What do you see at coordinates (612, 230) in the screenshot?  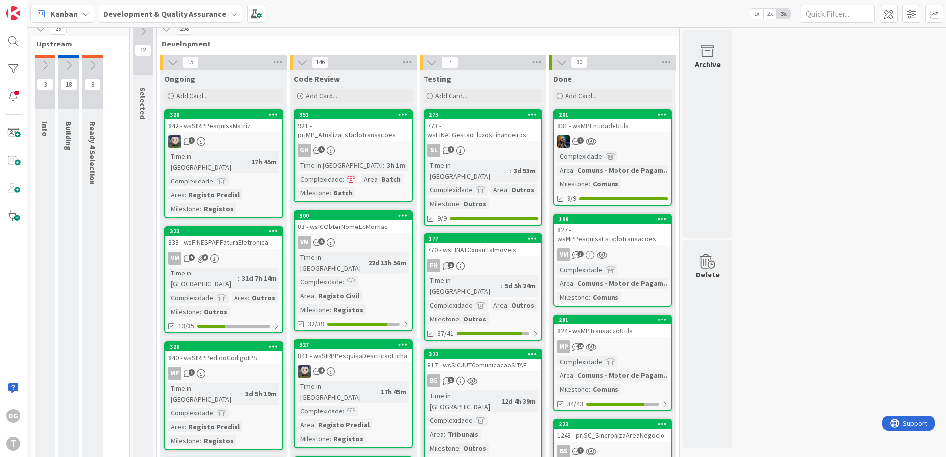 I see `div: 199827 - wsMPPesquisaEstadoTransacoes` at bounding box center [612, 230].